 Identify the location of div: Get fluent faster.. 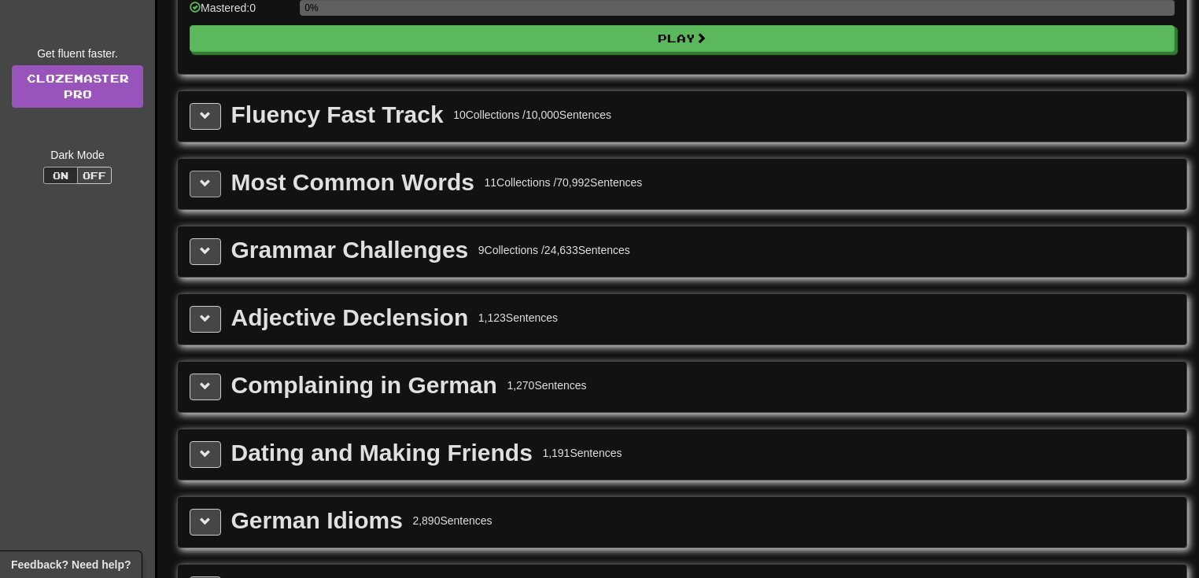
(77, 53).